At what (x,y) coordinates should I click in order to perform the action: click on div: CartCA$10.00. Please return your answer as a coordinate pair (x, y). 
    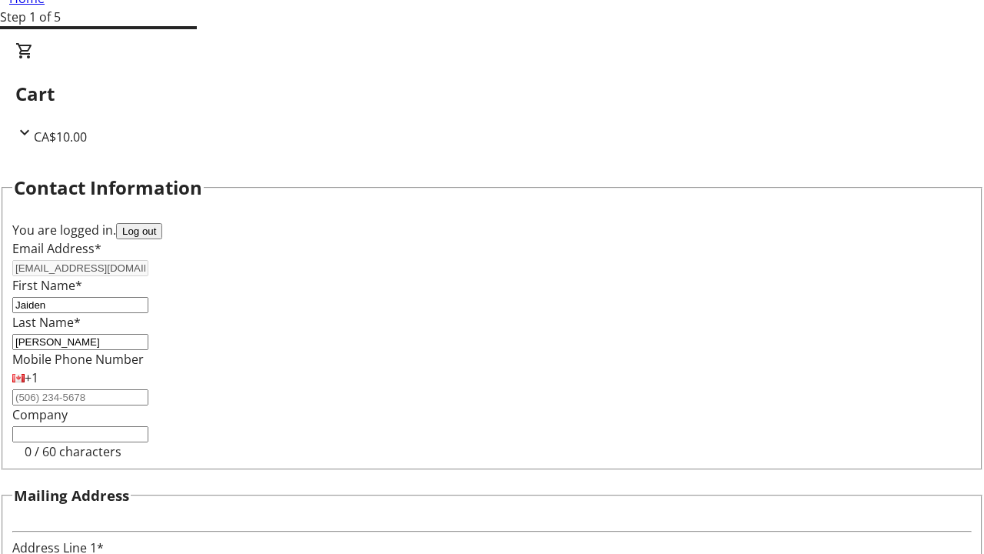
    Looking at the image, I should click on (492, 94).